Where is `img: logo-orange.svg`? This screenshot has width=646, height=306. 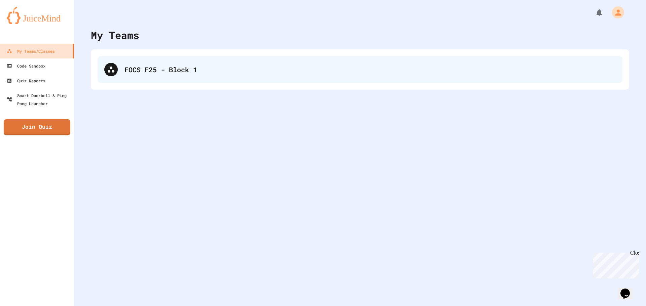 img: logo-orange.svg is located at coordinates (37, 15).